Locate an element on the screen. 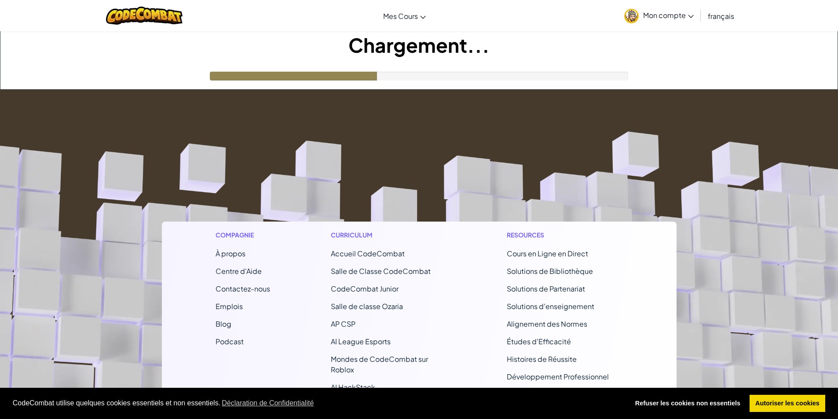 Image resolution: width=838 pixels, height=419 pixels. a: Emplois is located at coordinates (229, 306).